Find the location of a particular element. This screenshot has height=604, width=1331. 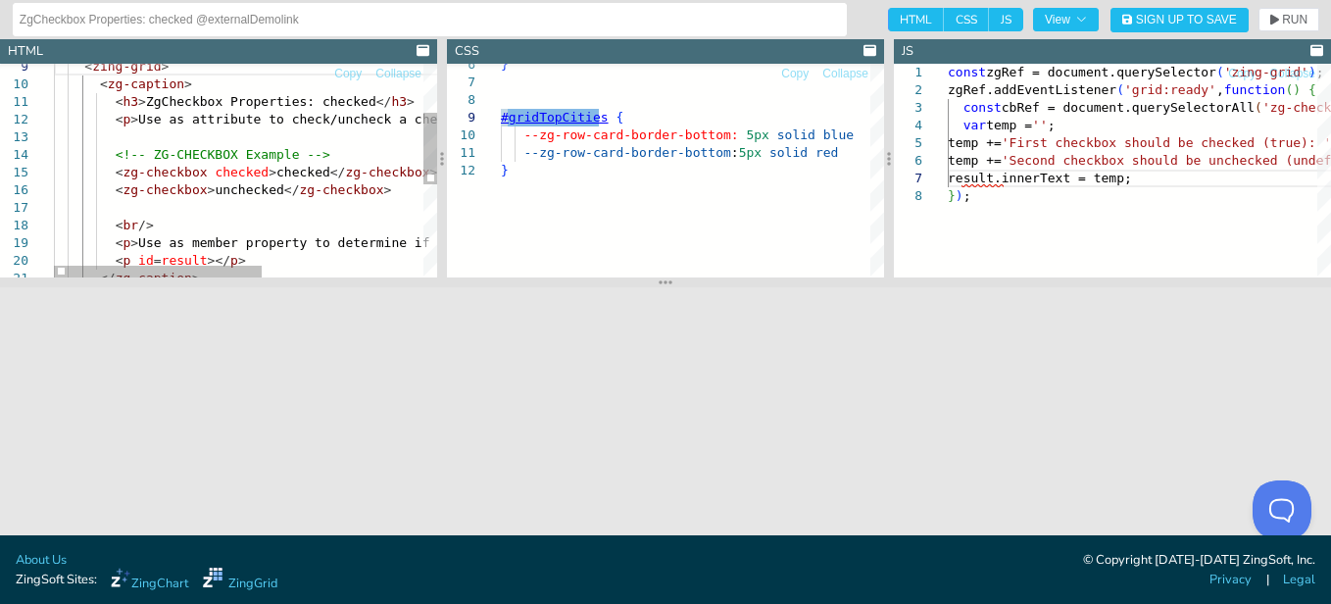

a: Privacy is located at coordinates (1231, 579).